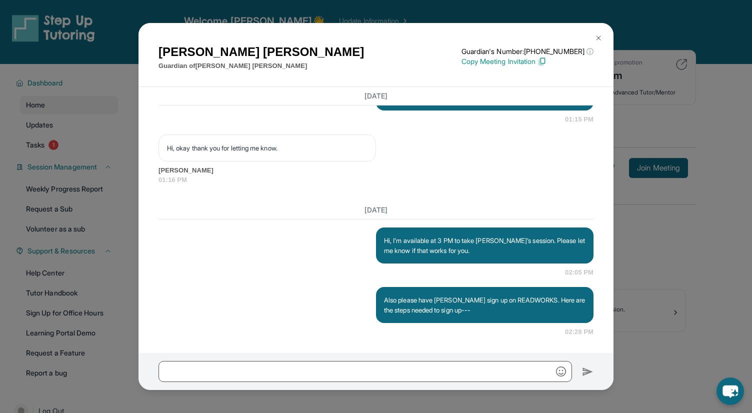 Image resolution: width=752 pixels, height=413 pixels. What do you see at coordinates (579, 120) in the screenshot?
I see `span: 01:15 PM` at bounding box center [579, 120].